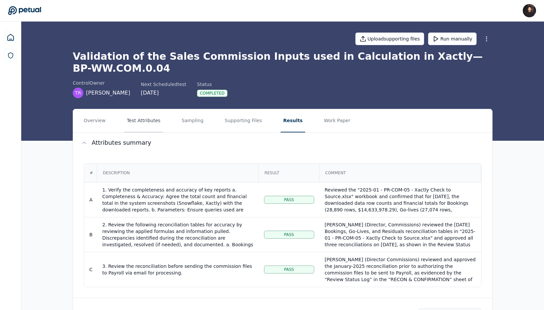 The width and height of the screenshot is (544, 310). Describe the element at coordinates (193, 121) in the screenshot. I see `button: Sampling` at that location.